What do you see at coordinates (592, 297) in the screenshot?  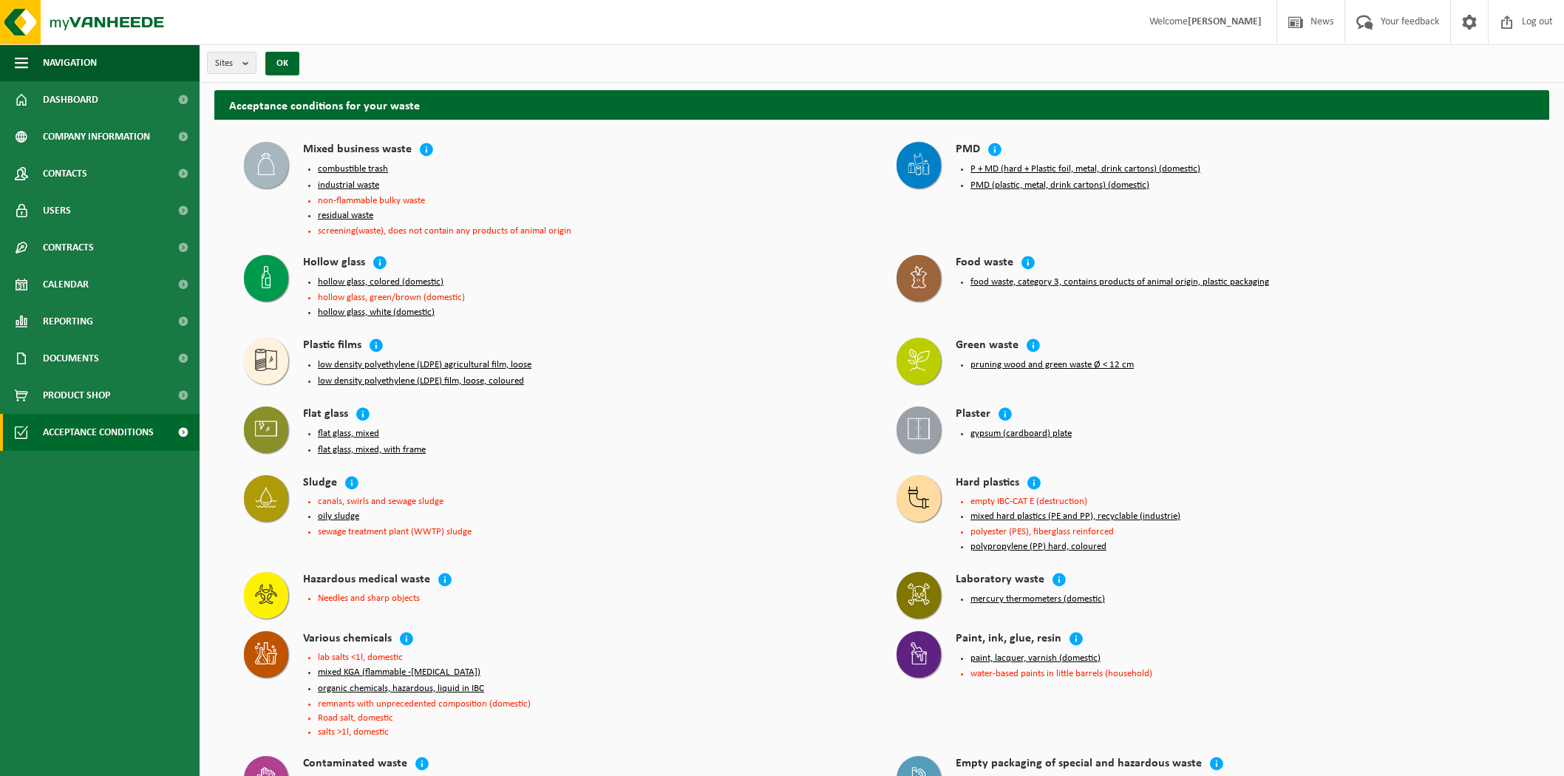 I see `li: hollow glass, green/brown (domestic)` at bounding box center [592, 297].